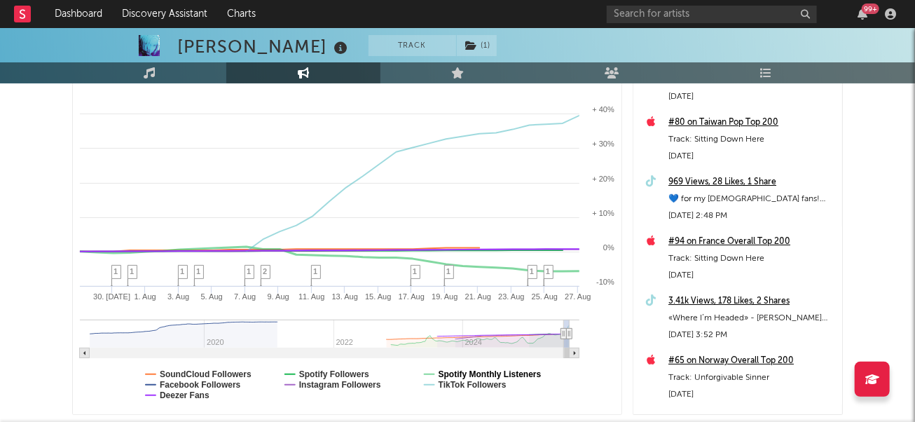 Image resolution: width=915 pixels, height=422 pixels. What do you see at coordinates (334, 374) in the screenshot?
I see `text: Spotify Followers` at bounding box center [334, 374].